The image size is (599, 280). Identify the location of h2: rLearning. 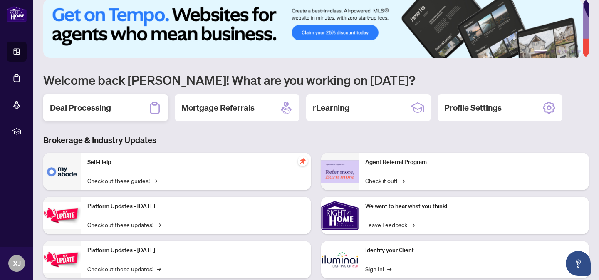
(331, 108).